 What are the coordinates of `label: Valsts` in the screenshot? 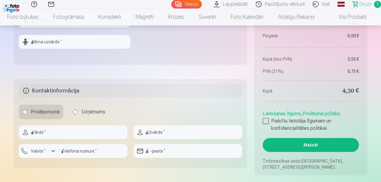 It's located at (38, 151).